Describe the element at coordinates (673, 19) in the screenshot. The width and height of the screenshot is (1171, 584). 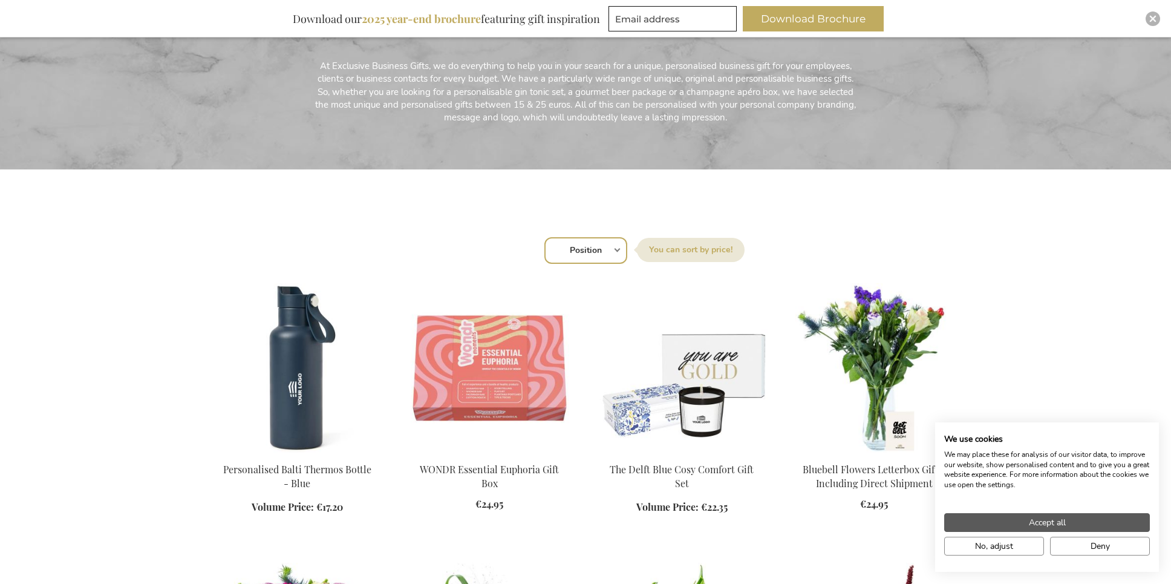
I see `input: Email address` at that location.